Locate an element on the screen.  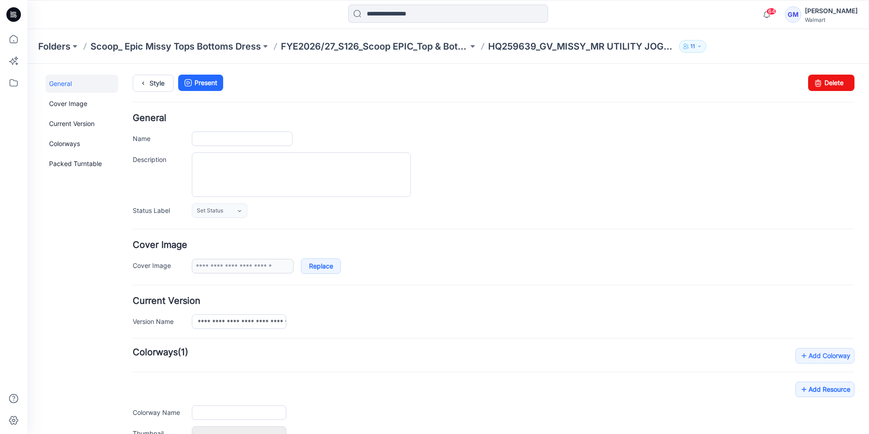
h4: General is located at coordinates (467, 54).